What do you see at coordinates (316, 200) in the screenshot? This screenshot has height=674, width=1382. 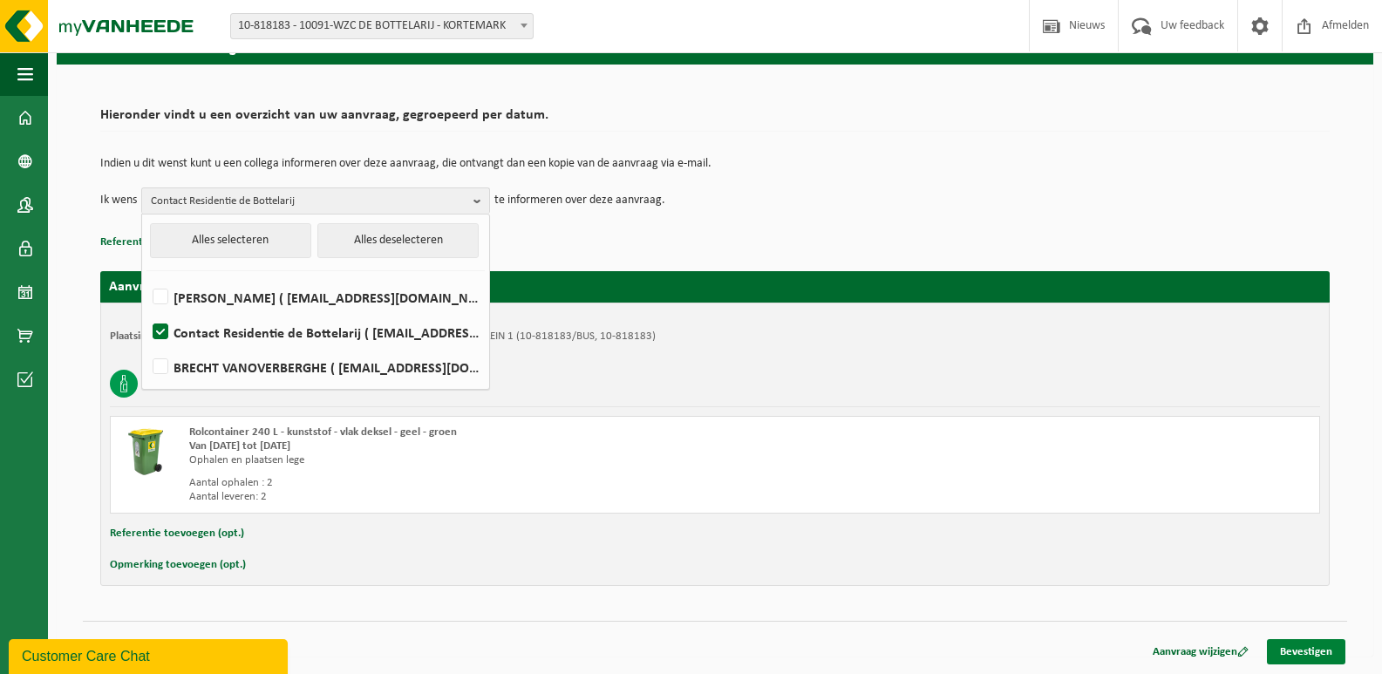 I see `button: Contact Residentie de Bottelarij` at bounding box center [316, 200].